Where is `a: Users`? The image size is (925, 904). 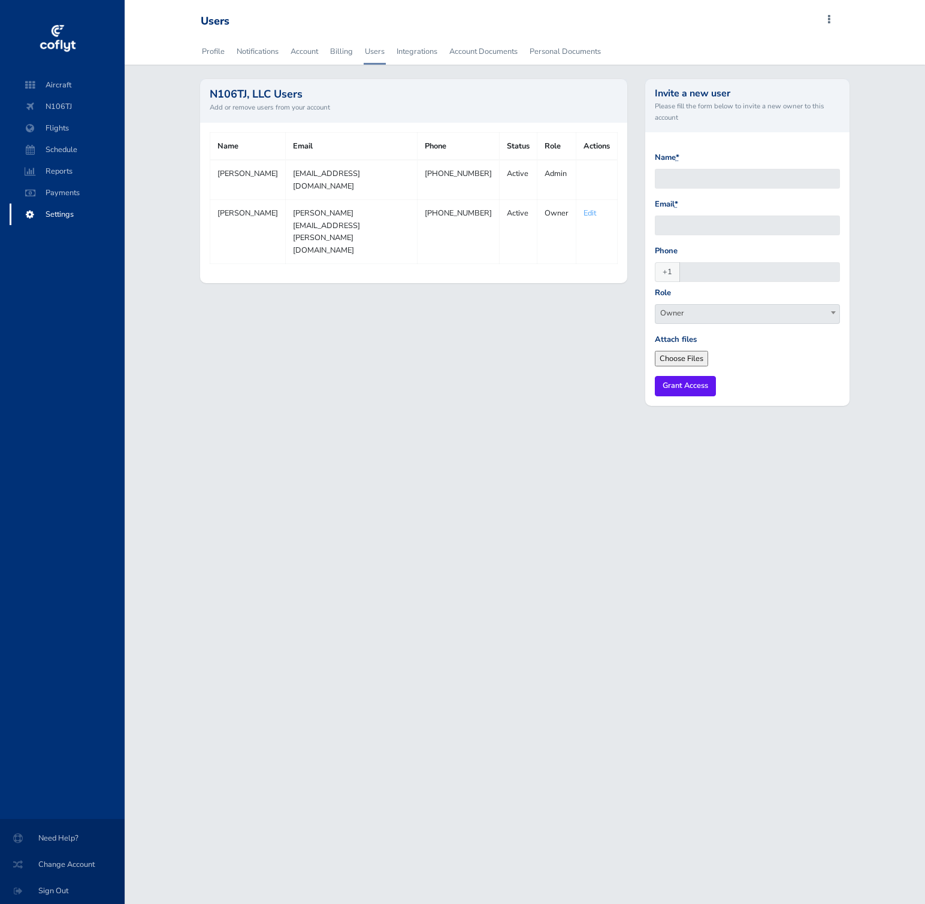
a: Users is located at coordinates (374, 51).